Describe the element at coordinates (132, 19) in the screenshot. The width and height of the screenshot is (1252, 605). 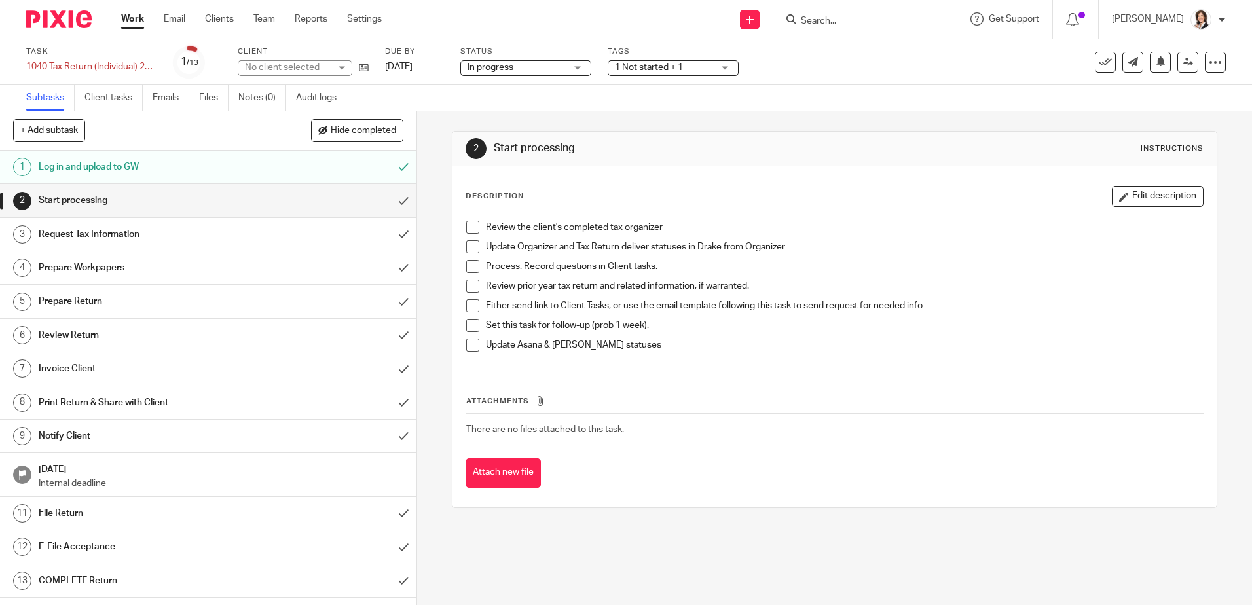
I see `a: Work` at that location.